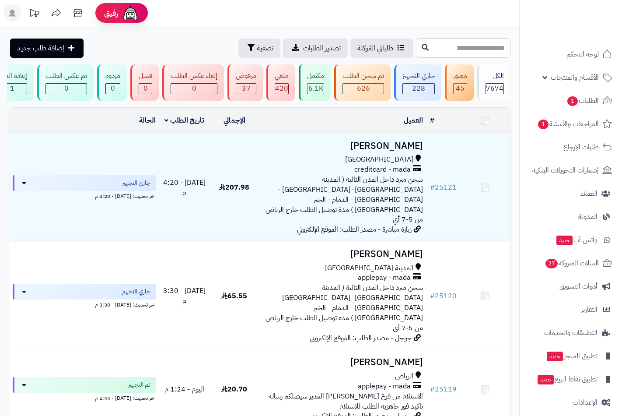 The height and width of the screenshot is (416, 622). Describe the element at coordinates (234, 389) in the screenshot. I see `span: 20.70` at that location.